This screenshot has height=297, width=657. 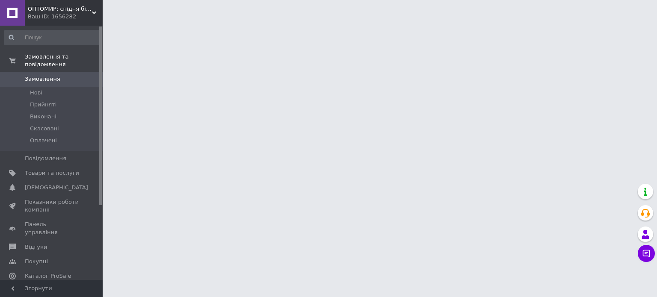 I want to click on span: Товари та послуги, so click(x=52, y=173).